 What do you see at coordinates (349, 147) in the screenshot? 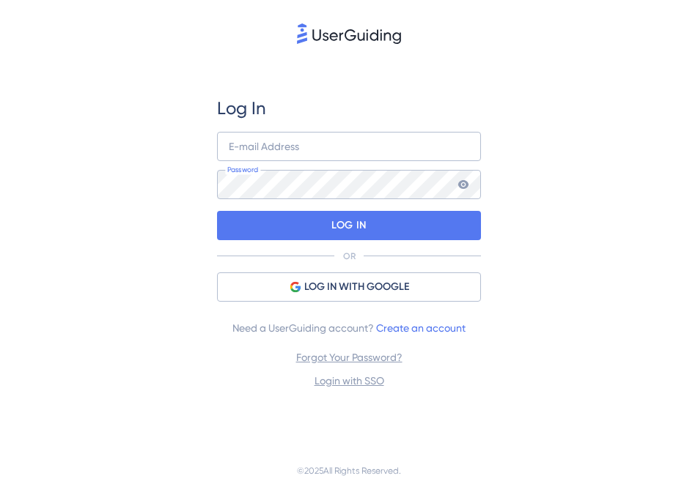
I see `input: example@company.com` at bounding box center [349, 147].